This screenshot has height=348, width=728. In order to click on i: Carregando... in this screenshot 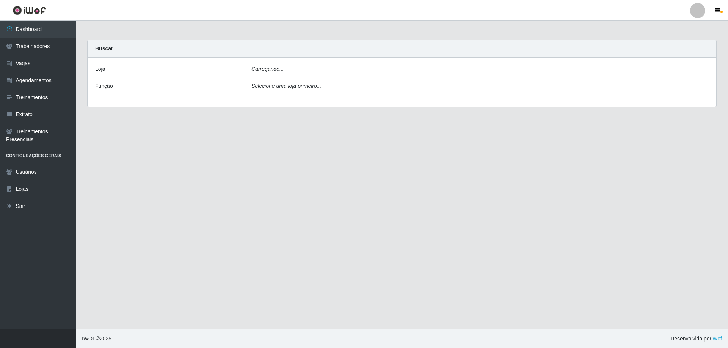, I will do `click(268, 69)`.